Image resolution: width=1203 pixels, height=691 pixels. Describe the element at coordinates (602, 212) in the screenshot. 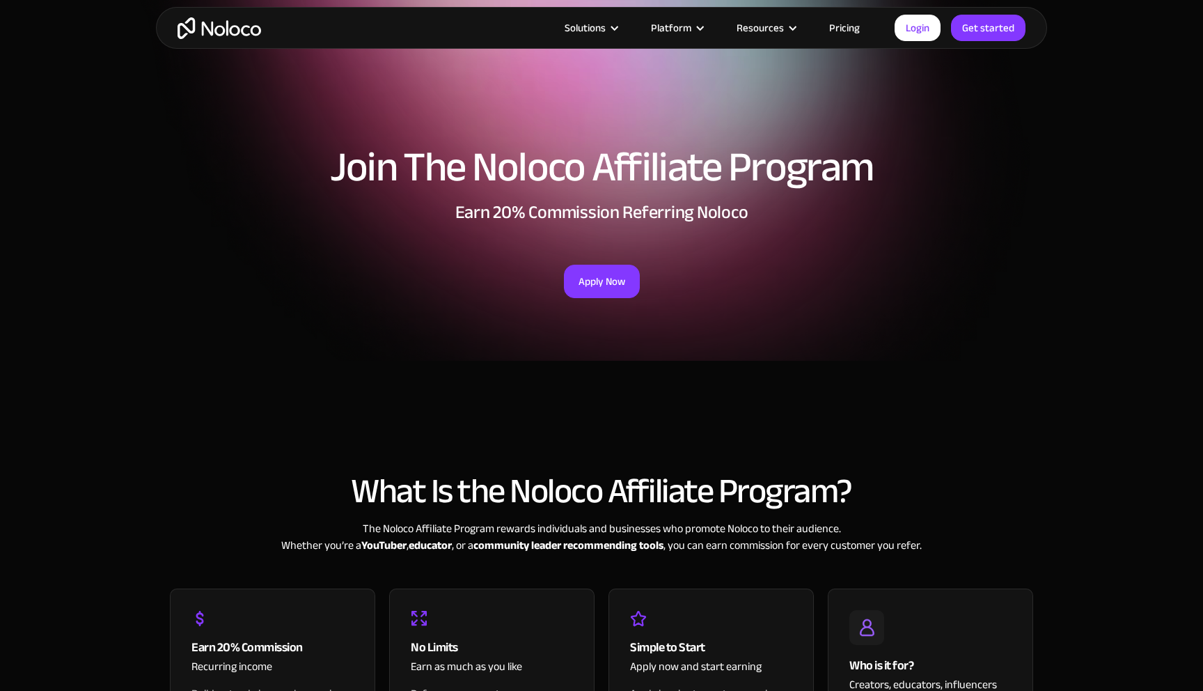

I see `strong: Earn 20% Commission Referring Noloco` at that location.